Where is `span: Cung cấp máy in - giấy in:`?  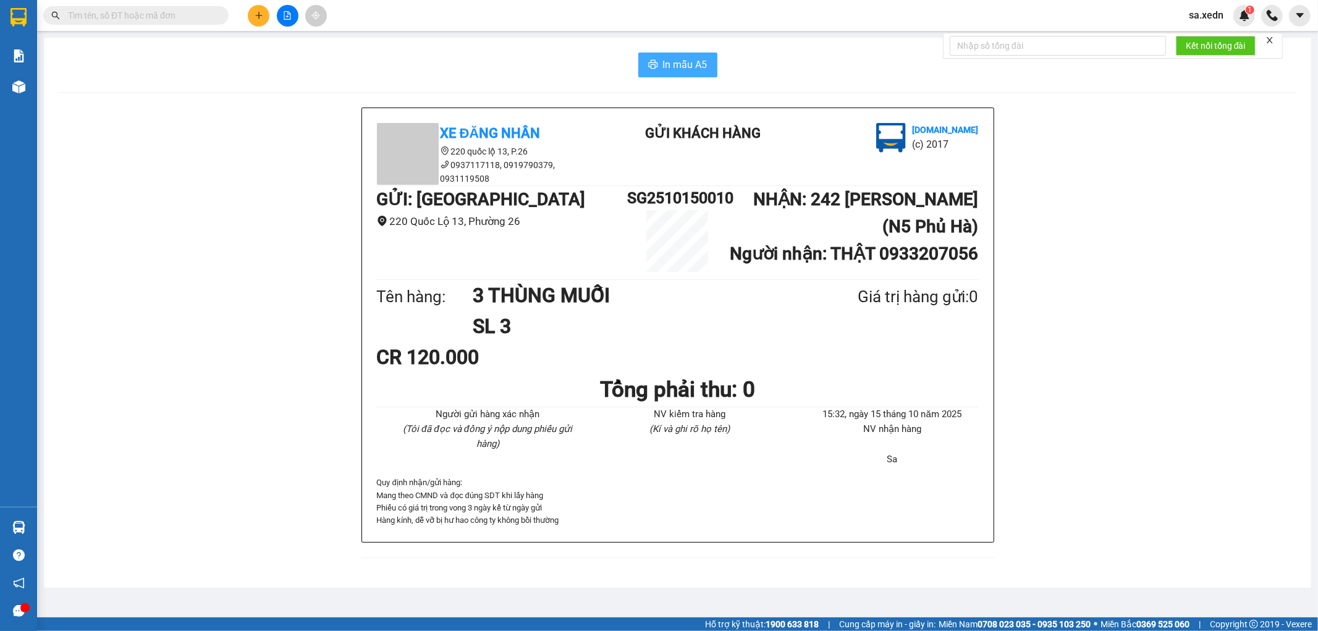
span: Cung cấp máy in - giấy in: is located at coordinates (887, 624).